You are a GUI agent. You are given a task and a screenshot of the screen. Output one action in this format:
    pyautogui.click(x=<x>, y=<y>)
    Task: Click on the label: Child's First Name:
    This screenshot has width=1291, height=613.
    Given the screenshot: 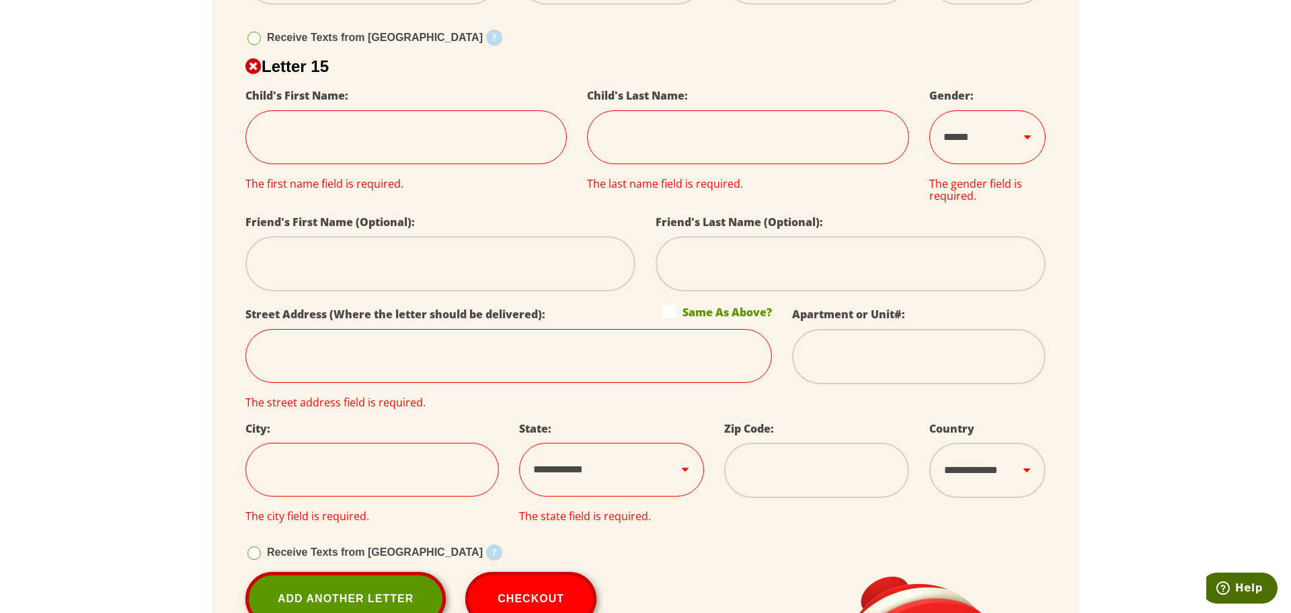 What is the action you would take?
    pyautogui.click(x=297, y=96)
    